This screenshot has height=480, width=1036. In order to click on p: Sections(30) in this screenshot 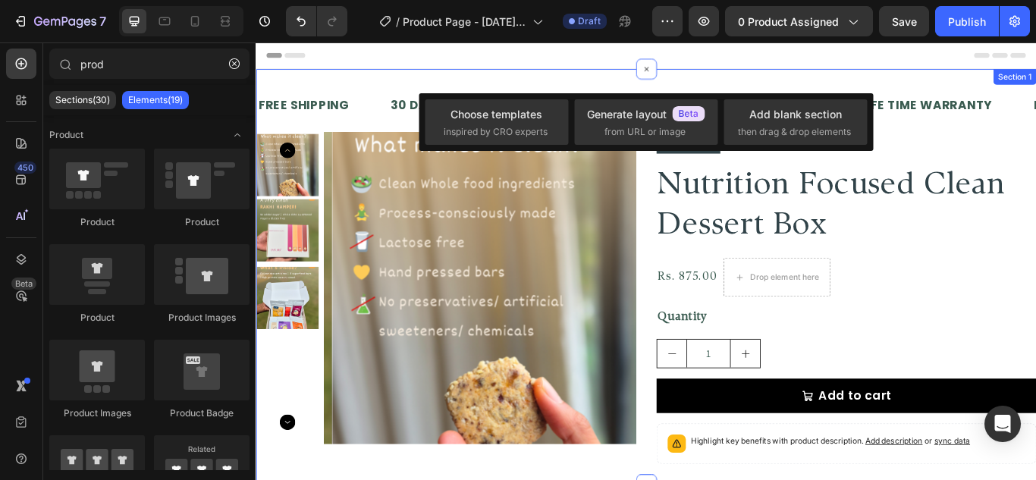, I will do `click(83, 100)`.